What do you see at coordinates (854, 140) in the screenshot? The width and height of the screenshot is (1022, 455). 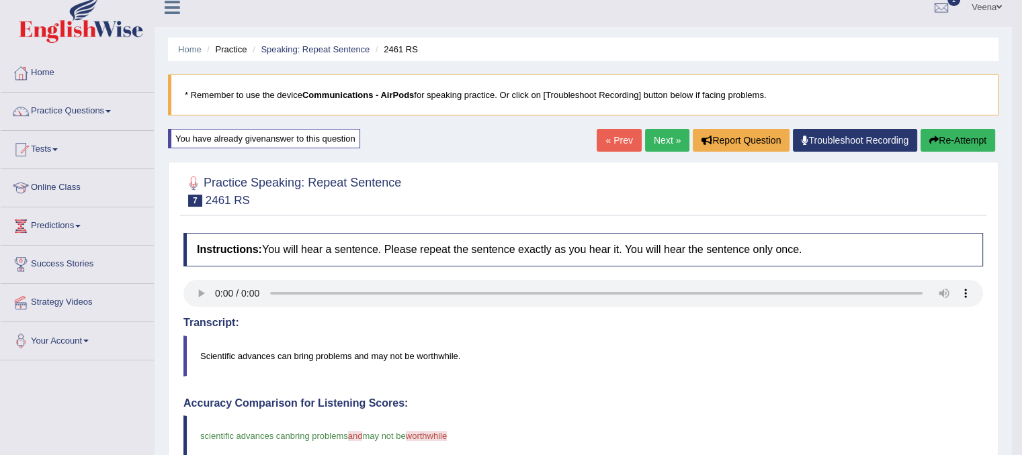 I see `a: Troubleshoot Recording` at bounding box center [854, 140].